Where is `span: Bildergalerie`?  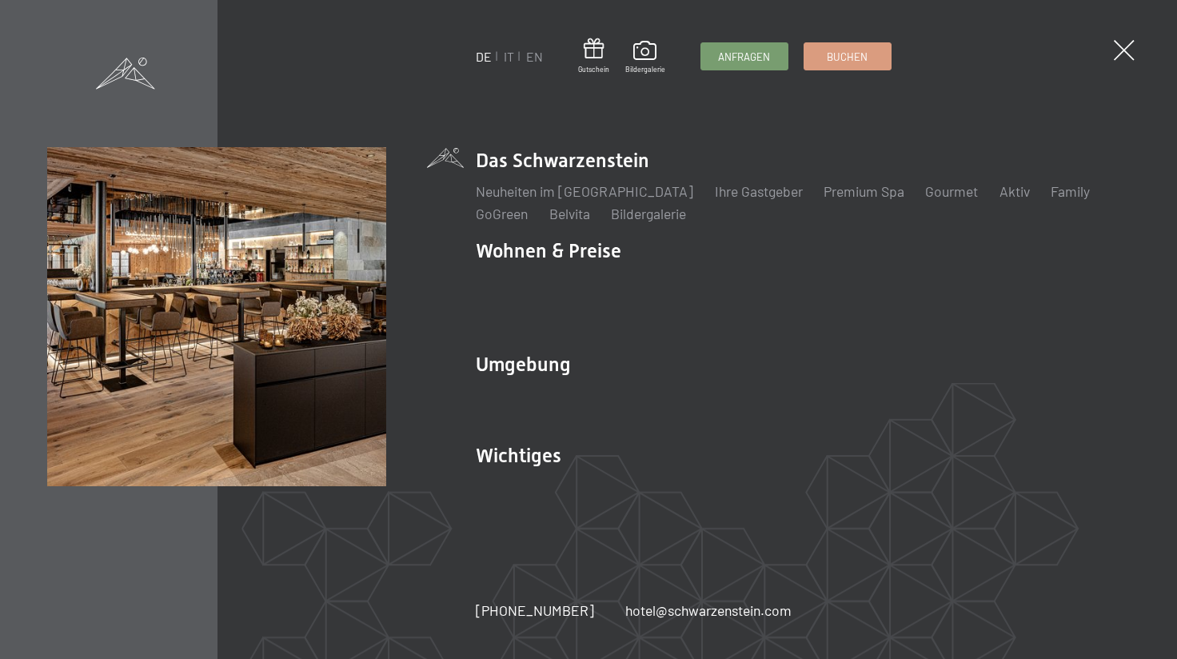
span: Bildergalerie is located at coordinates (645, 70).